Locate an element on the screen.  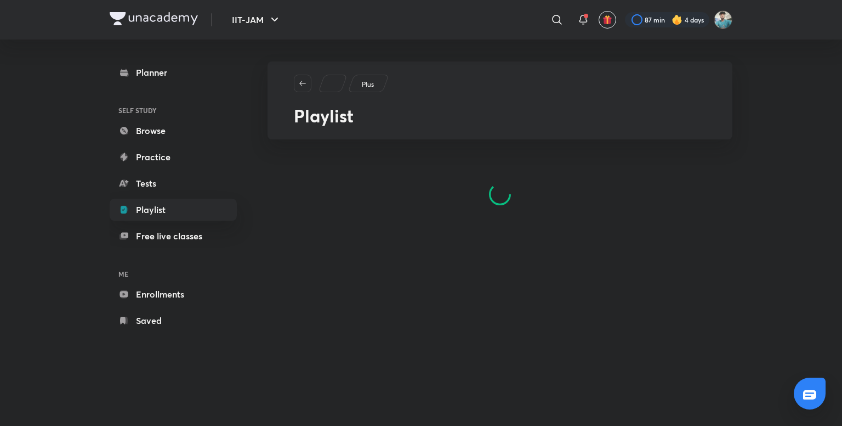
img: Company Logo is located at coordinates (154, 19).